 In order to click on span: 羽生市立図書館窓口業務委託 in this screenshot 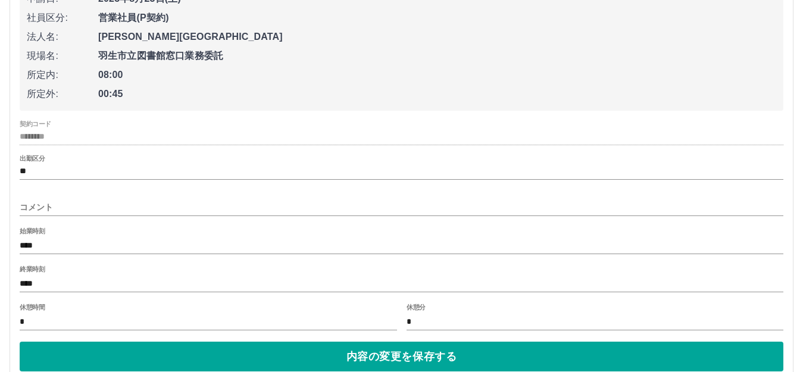, I will do `click(437, 56)`.